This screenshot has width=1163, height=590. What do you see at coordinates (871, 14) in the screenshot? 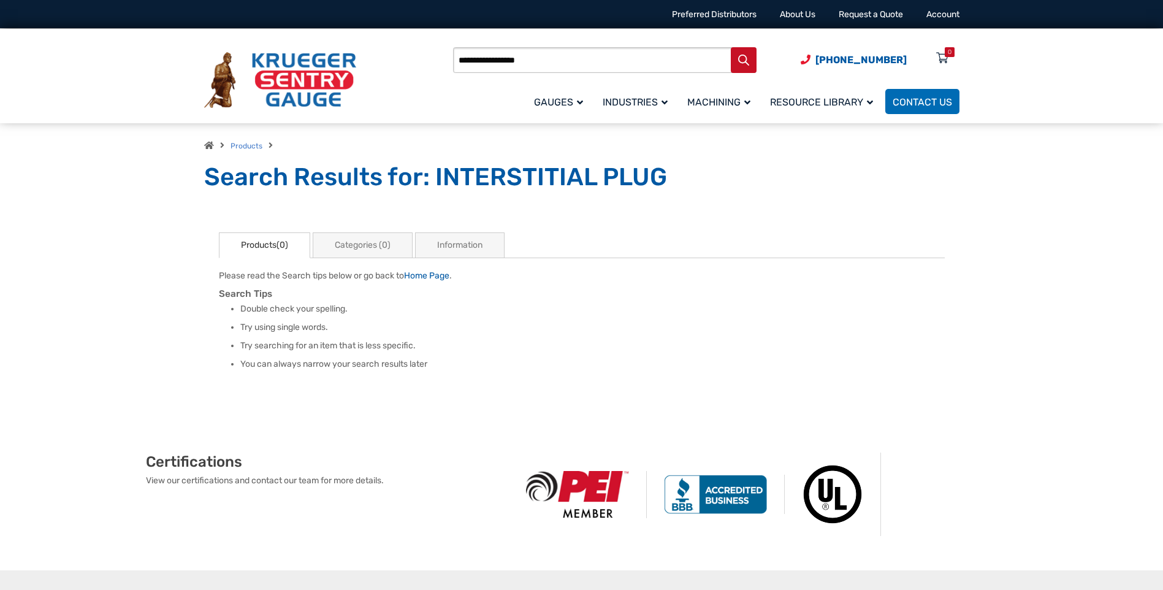
I see `a: Request a Quote` at bounding box center [871, 14].